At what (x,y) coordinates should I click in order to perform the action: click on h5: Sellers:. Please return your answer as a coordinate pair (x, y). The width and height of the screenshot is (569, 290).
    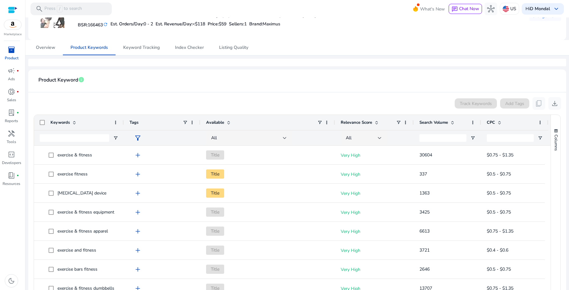
    Looking at the image, I should click on (238, 24).